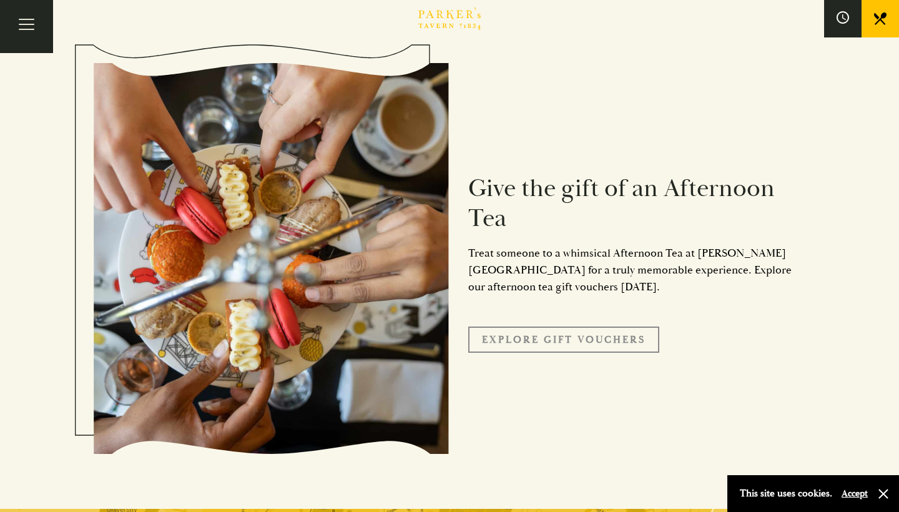 The width and height of the screenshot is (899, 512). What do you see at coordinates (637, 204) in the screenshot?
I see `h3: Give the gift of an Afternoon Tea` at bounding box center [637, 204].